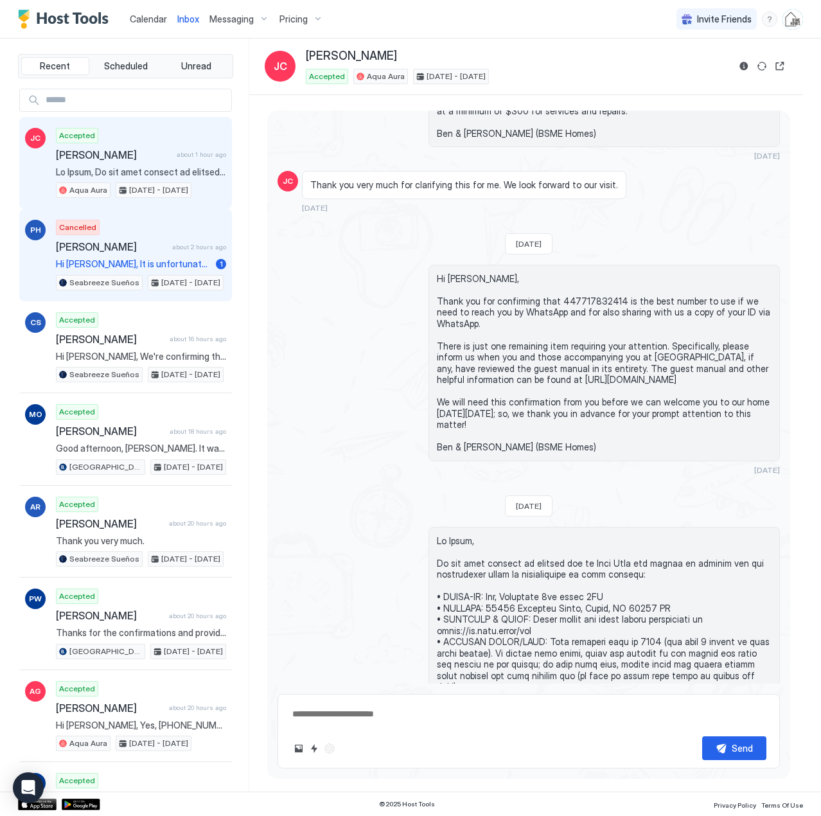 The width and height of the screenshot is (821, 816). Describe the element at coordinates (35, 230) in the screenshot. I see `span: PH` at that location.